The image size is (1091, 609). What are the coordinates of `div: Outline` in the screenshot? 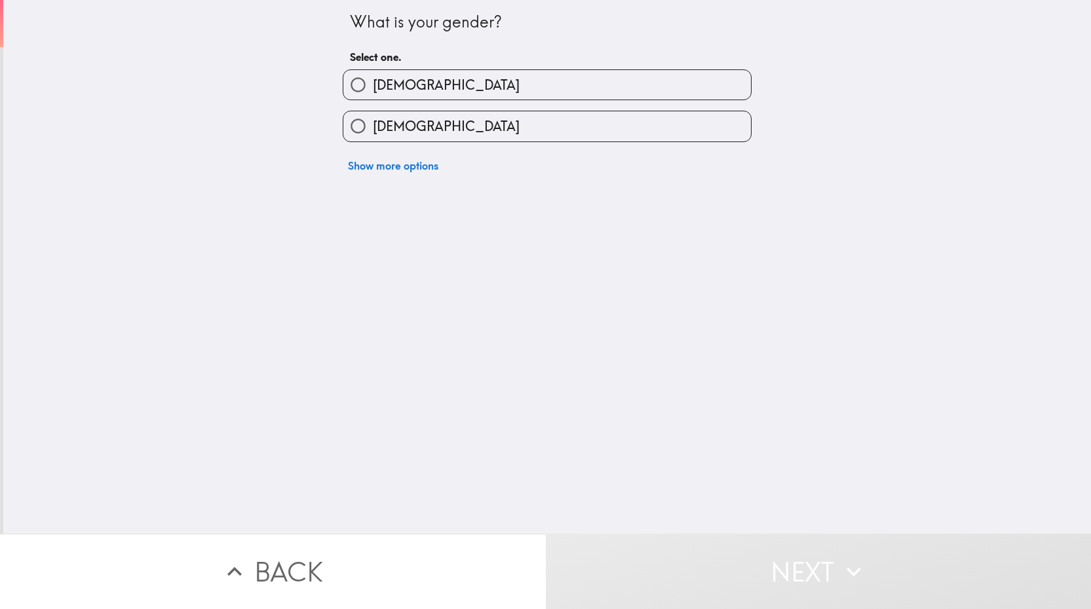 It's located at (98, 11).